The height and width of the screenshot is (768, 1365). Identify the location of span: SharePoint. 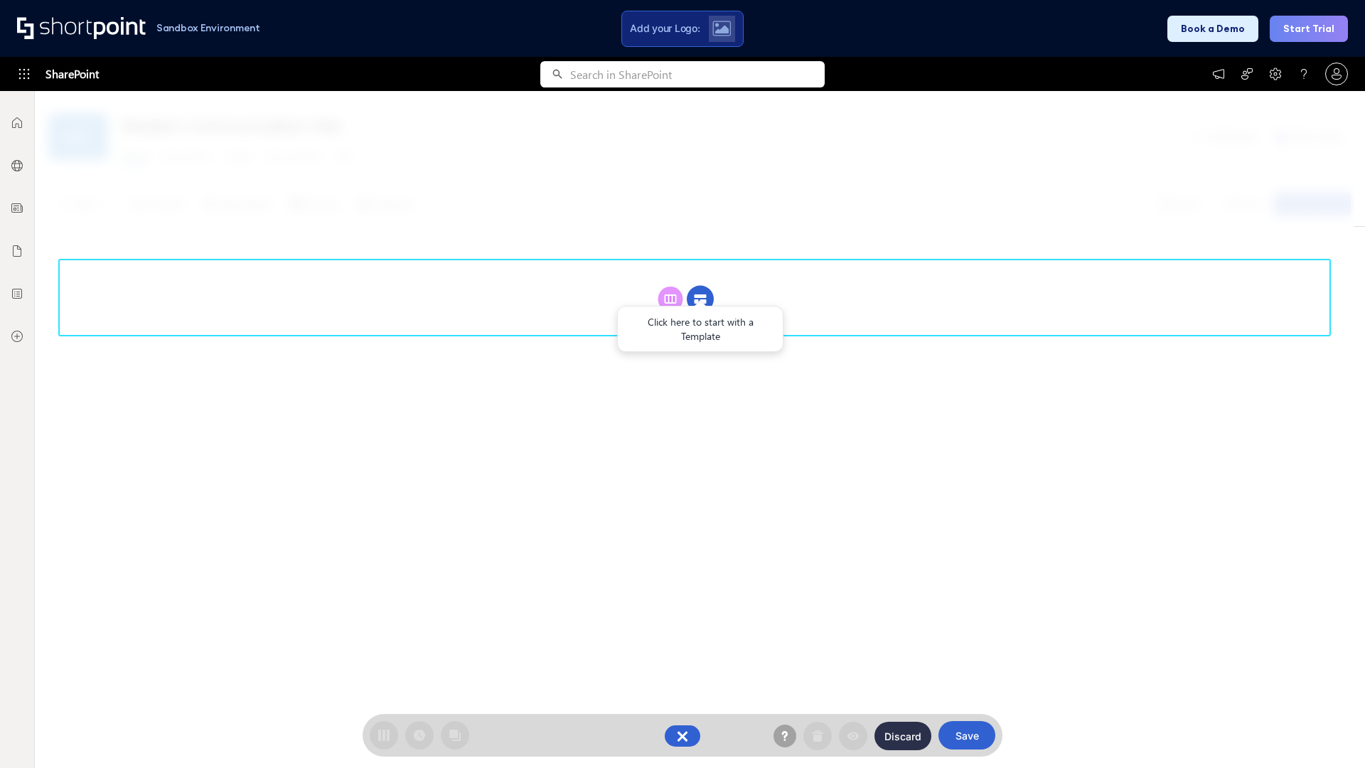
(72, 74).